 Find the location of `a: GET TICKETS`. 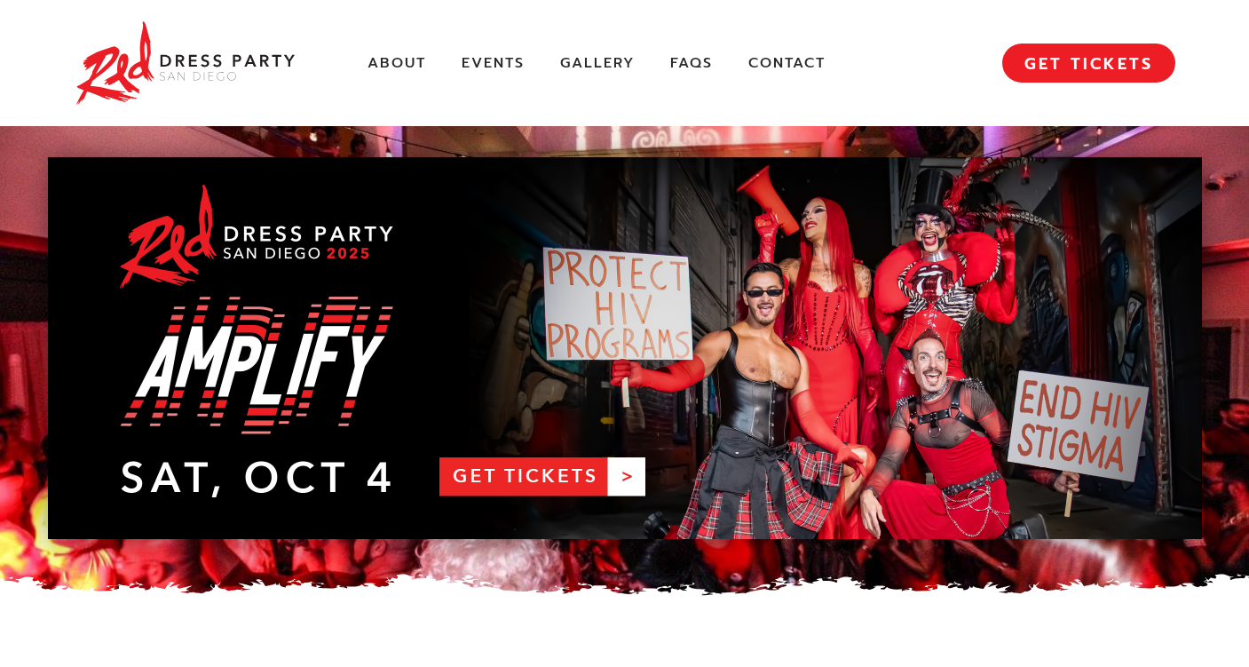

a: GET TICKETS is located at coordinates (1089, 63).